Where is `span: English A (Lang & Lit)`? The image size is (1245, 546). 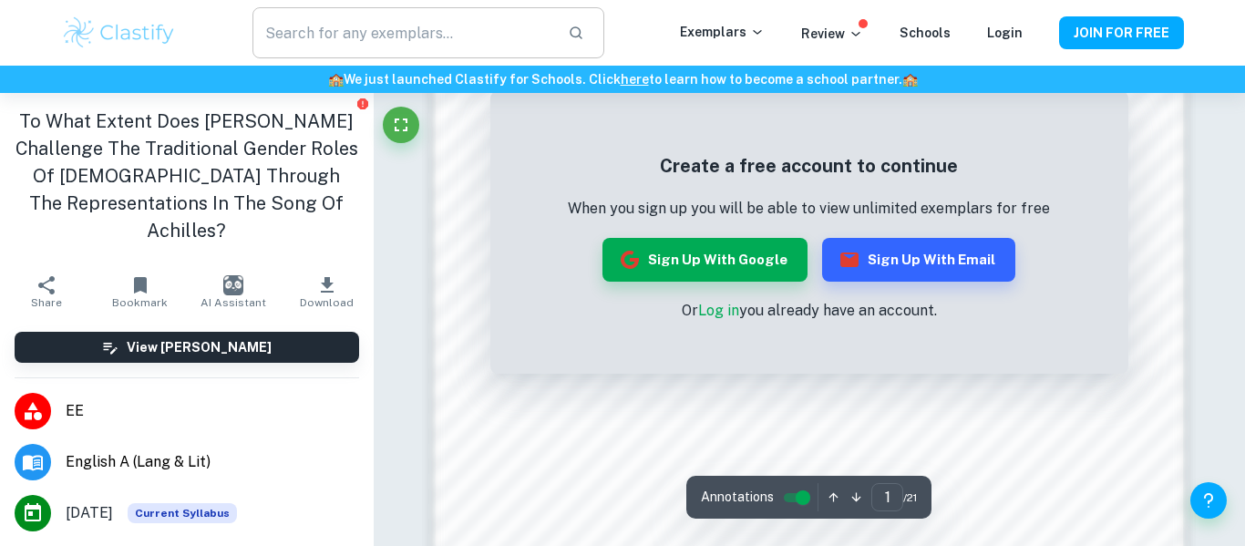
span: English A (Lang & Lit) is located at coordinates (212, 462).